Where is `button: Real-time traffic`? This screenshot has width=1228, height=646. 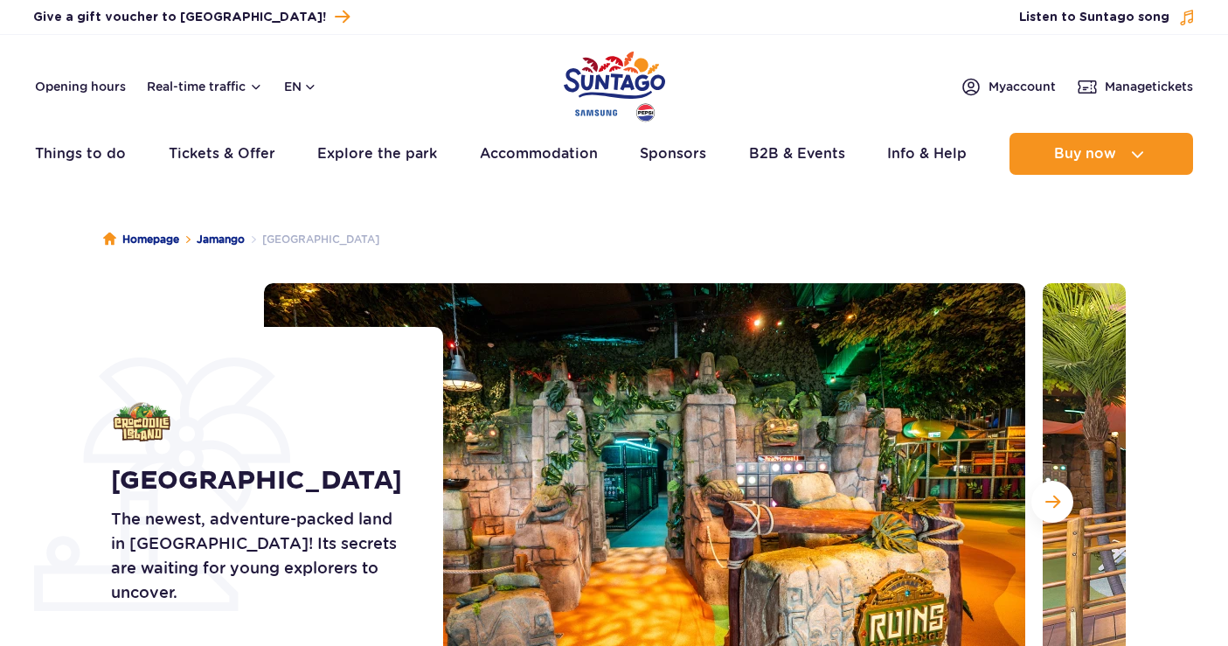
button: Real-time traffic is located at coordinates (205, 87).